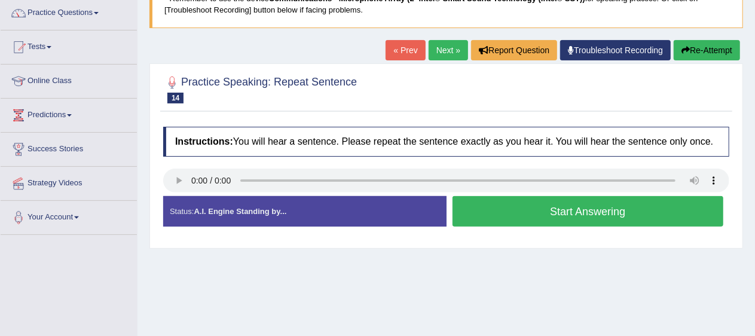 This screenshot has height=336, width=755. What do you see at coordinates (69, 45) in the screenshot?
I see `a: Tests` at bounding box center [69, 45].